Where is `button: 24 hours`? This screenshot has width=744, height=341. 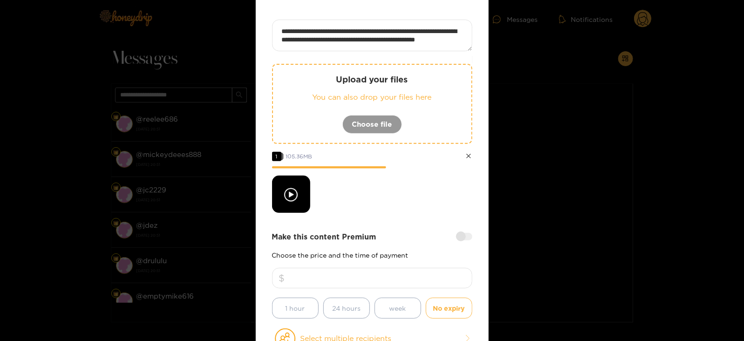
button: 24 hours is located at coordinates (347, 308).